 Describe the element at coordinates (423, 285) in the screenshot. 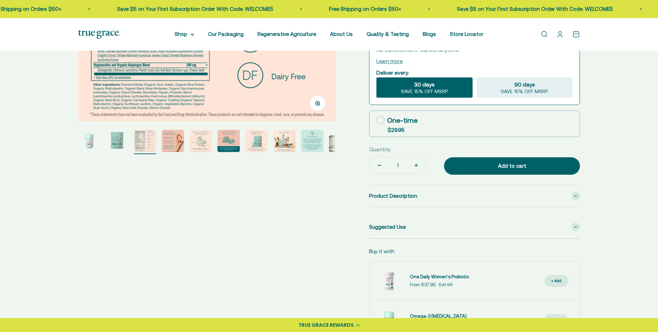

I see `sale-price: From $37.95` at that location.